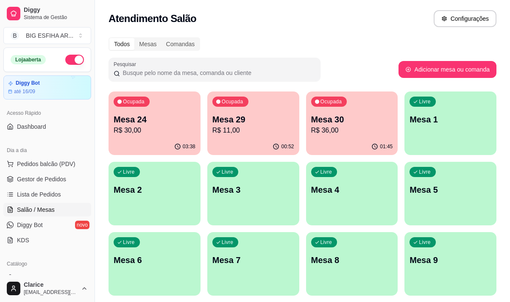 The image size is (510, 302). Describe the element at coordinates (189, 147) in the screenshot. I see `p: 03:38` at that location.